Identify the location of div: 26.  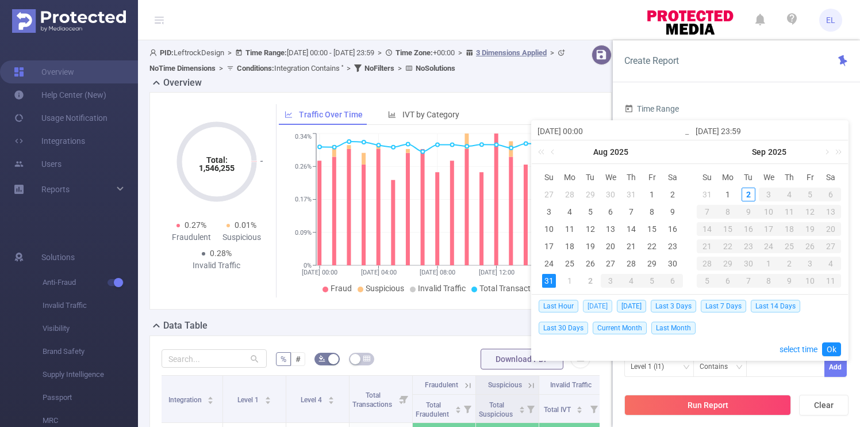
(810, 246).